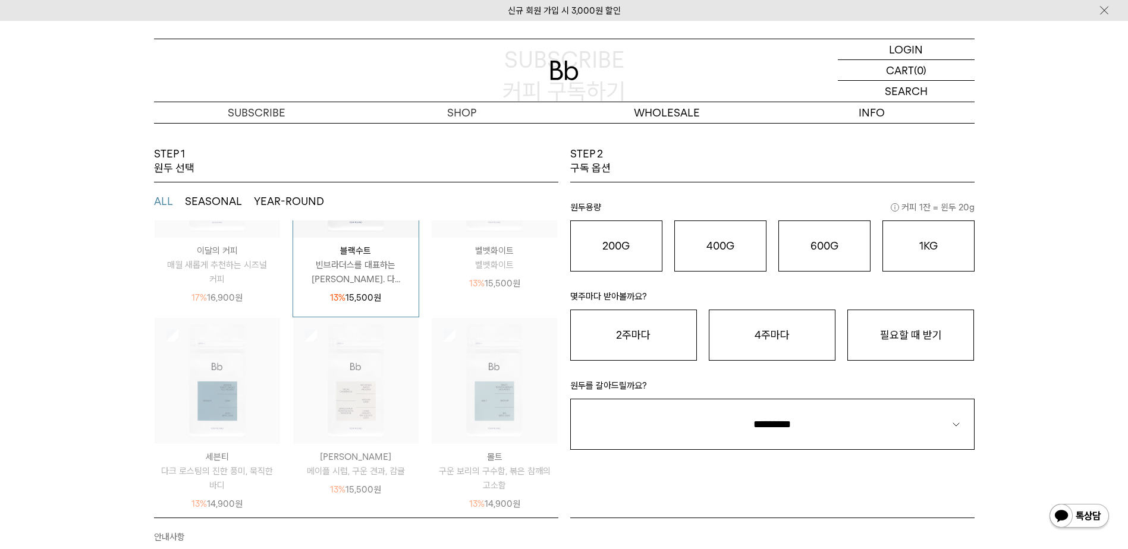  I want to click on o: 600G, so click(824, 246).